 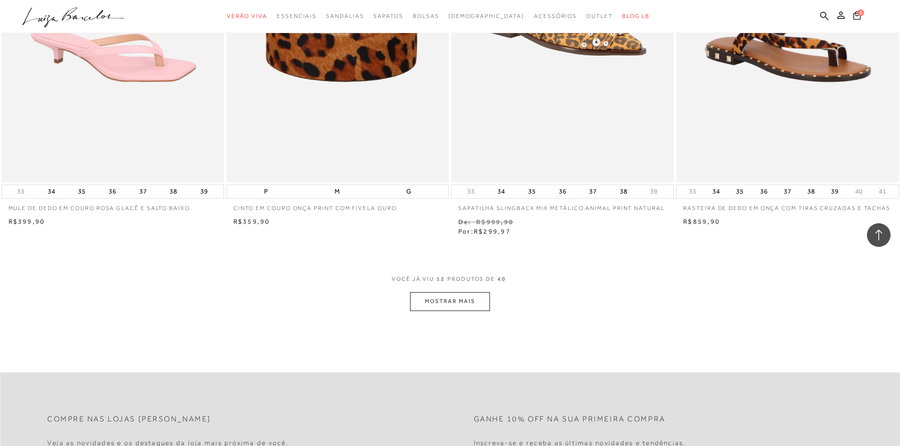 I want to click on a: SAPATILHA SLINGBACK MIX METÁLICO ANIMAL PRINT NATURAL, so click(x=562, y=206).